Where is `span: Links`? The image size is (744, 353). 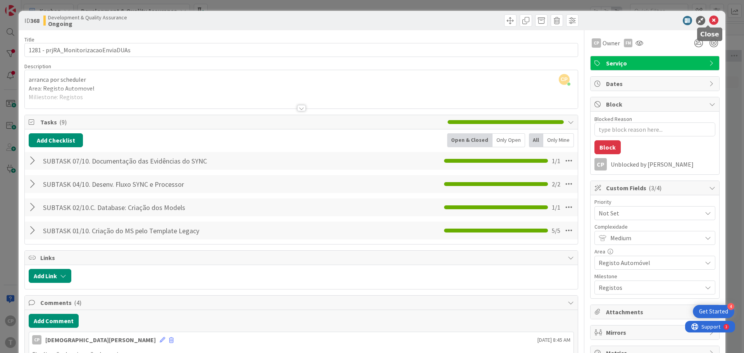 span: Links is located at coordinates (302, 258).